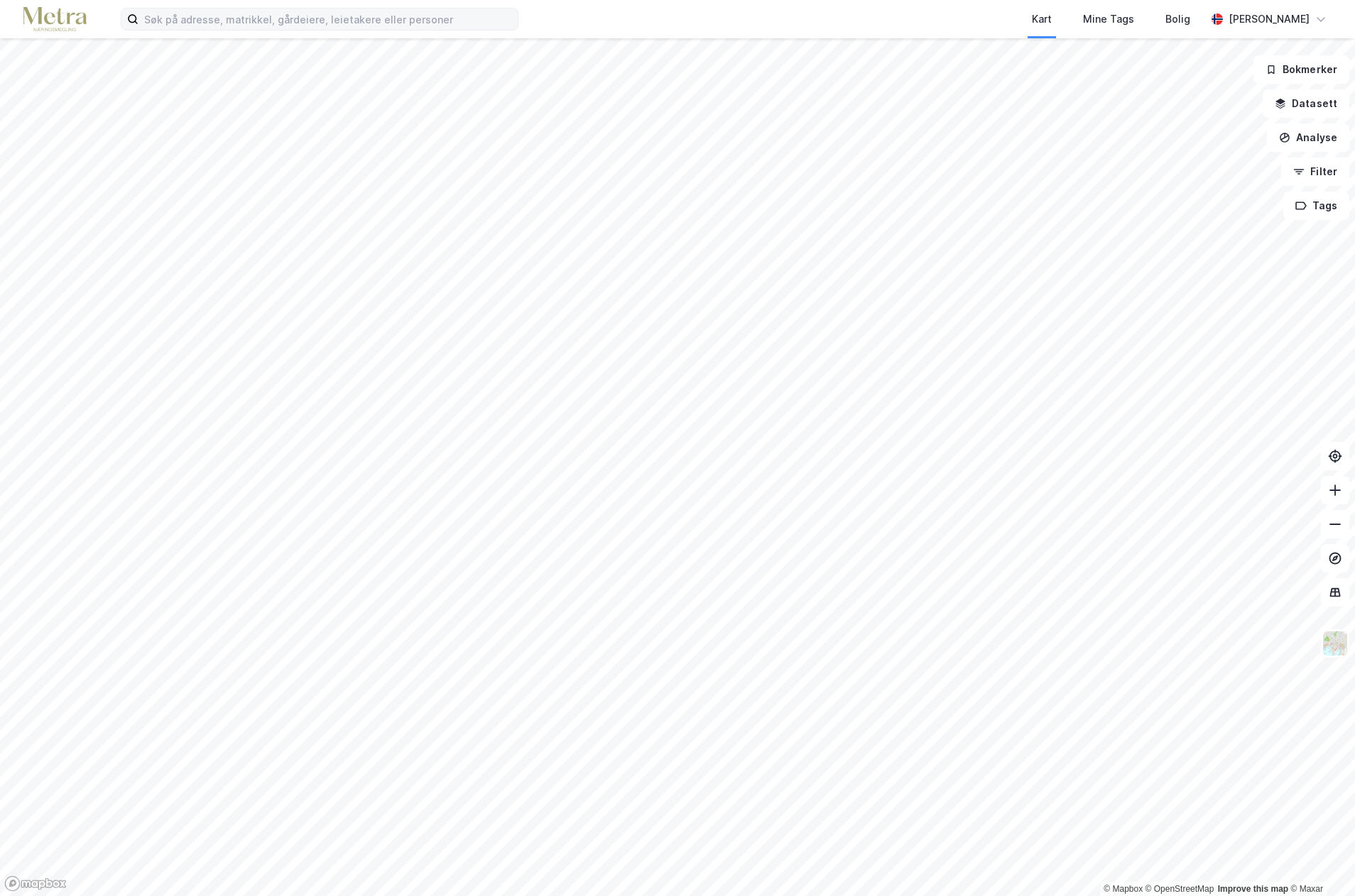  I want to click on a: Mapbox, so click(1123, 889).